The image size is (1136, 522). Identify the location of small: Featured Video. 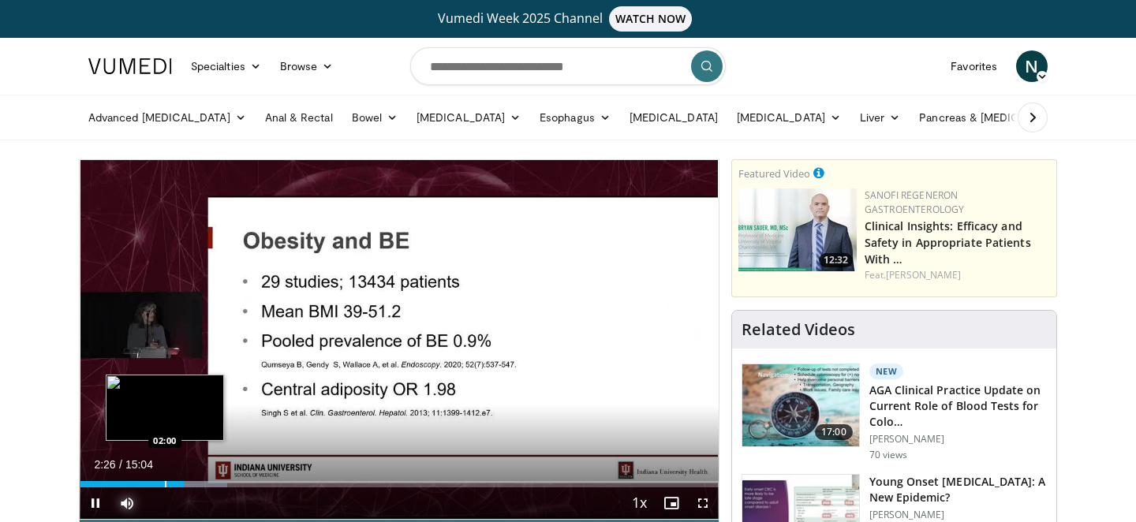
(774, 174).